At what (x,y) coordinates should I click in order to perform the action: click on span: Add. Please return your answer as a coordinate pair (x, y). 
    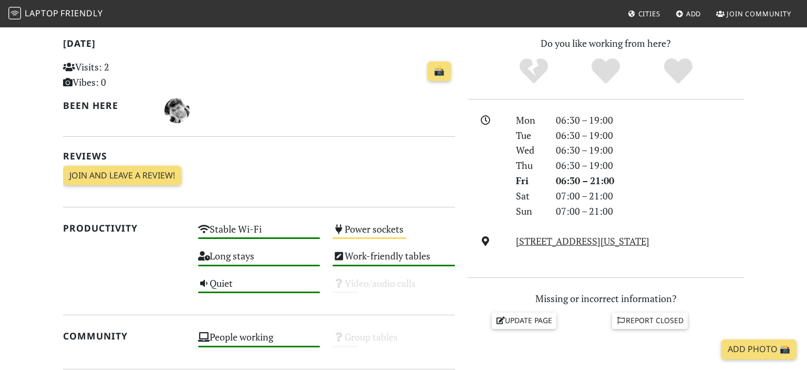
    Looking at the image, I should click on (694, 14).